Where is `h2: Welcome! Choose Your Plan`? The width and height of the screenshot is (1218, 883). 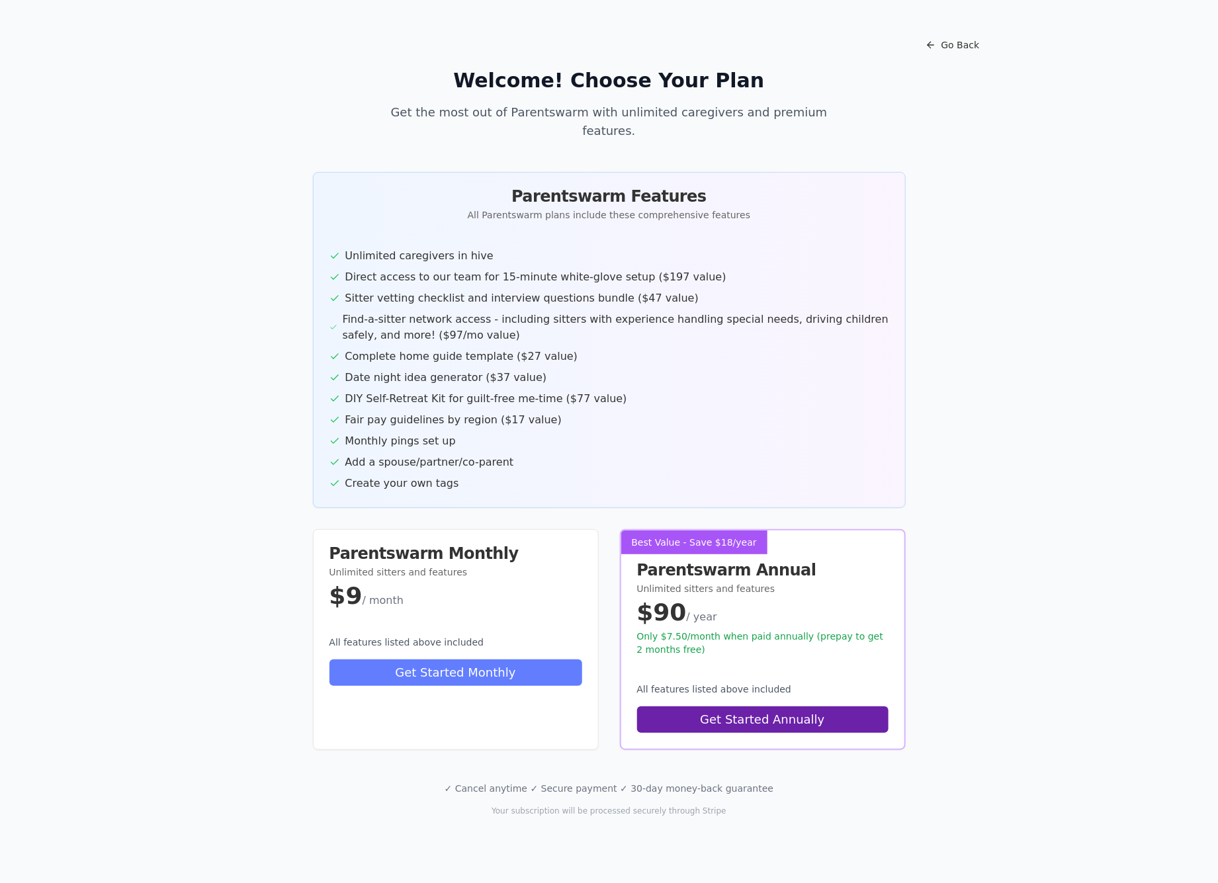 h2: Welcome! Choose Your Plan is located at coordinates (609, 81).